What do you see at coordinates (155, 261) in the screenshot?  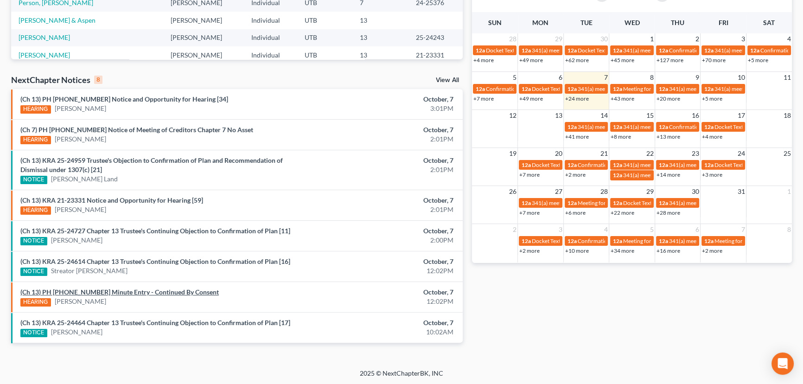 I see `a: (Ch 13) KRA 25-24614 Chapter 13 Trustee's Continuing Objection to Confirmation of Plan [16]` at bounding box center [155, 261].